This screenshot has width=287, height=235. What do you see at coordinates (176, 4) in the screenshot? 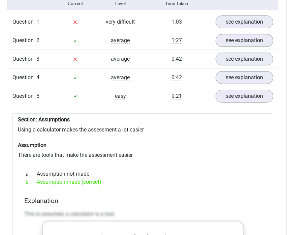
I see `div: Time Taken` at bounding box center [176, 4].